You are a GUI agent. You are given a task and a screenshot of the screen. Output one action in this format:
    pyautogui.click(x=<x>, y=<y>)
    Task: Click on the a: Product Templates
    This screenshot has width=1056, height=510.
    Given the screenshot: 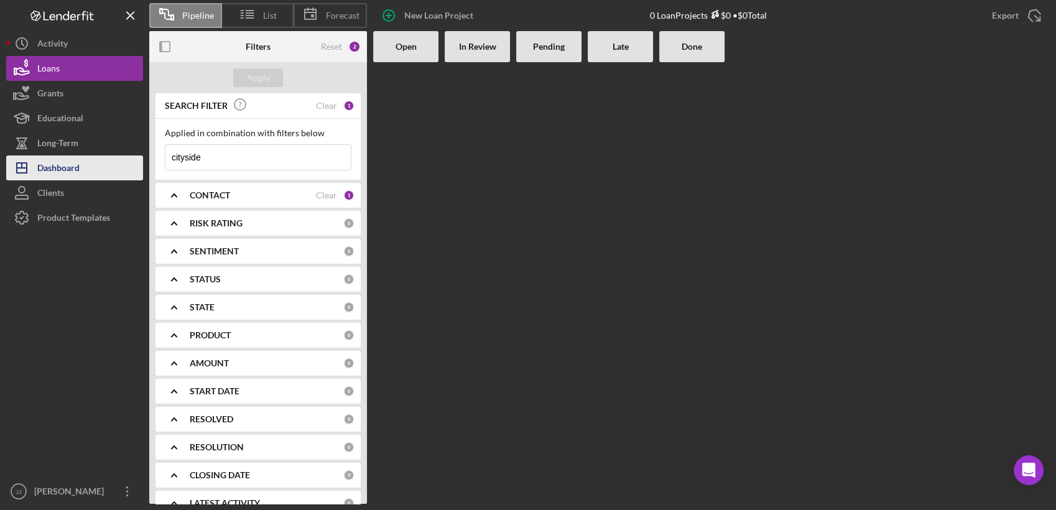 What is the action you would take?
    pyautogui.click(x=75, y=218)
    